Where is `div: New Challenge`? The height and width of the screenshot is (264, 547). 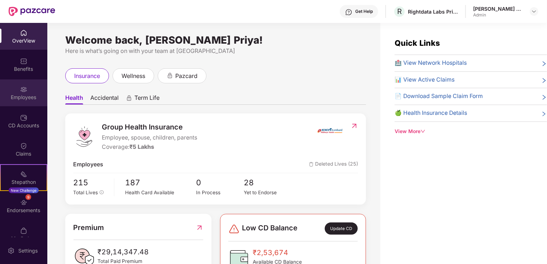 div: New Challenge is located at coordinates (24, 191).